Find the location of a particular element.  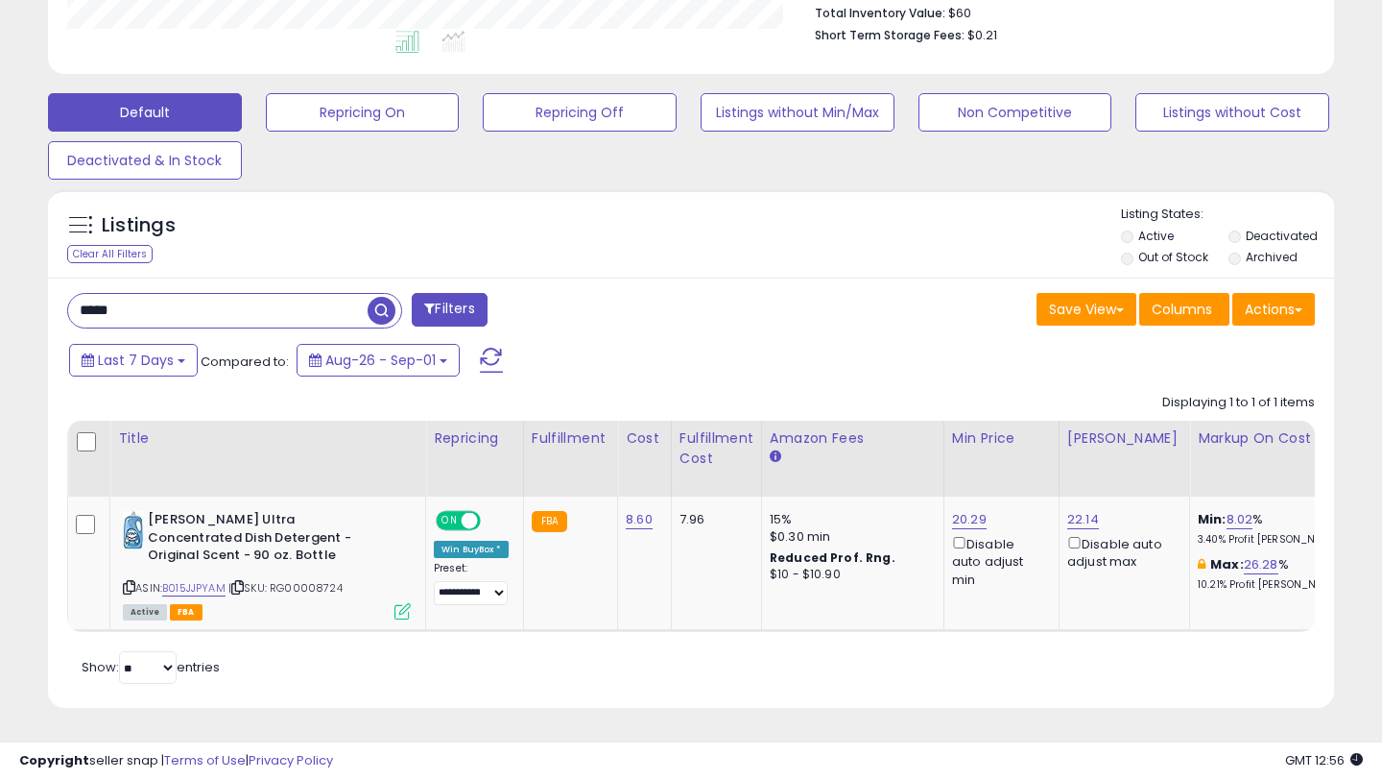

div: Cost is located at coordinates (644, 438).